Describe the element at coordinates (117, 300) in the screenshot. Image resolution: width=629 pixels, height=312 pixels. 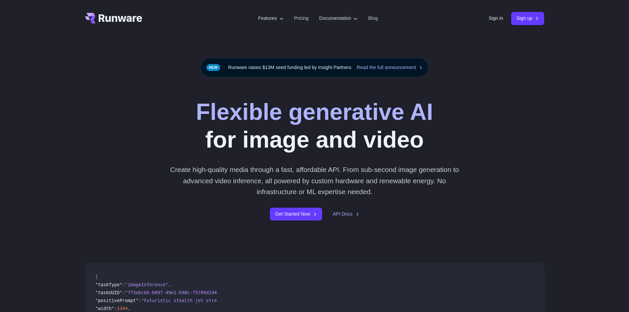
I see `span: "positivePrompt"` at that location.